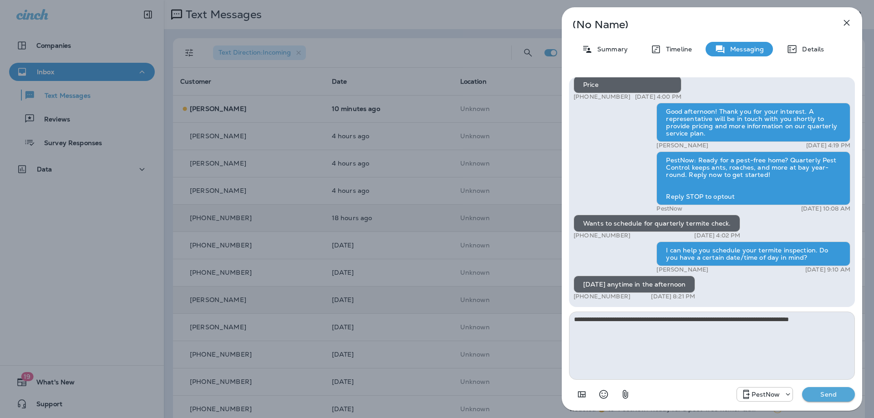 Image resolution: width=874 pixels, height=418 pixels. Describe the element at coordinates (627, 85) in the screenshot. I see `div: Price` at that location.